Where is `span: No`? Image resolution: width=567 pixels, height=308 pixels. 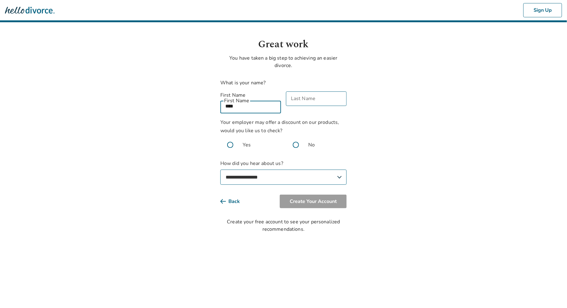
span: No is located at coordinates (311, 145).